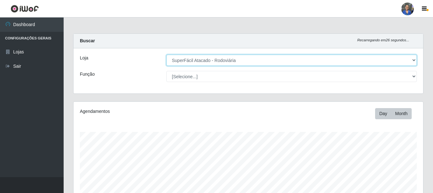  What do you see at coordinates (383, 114) in the screenshot?
I see `button: Day` at bounding box center [383, 114].